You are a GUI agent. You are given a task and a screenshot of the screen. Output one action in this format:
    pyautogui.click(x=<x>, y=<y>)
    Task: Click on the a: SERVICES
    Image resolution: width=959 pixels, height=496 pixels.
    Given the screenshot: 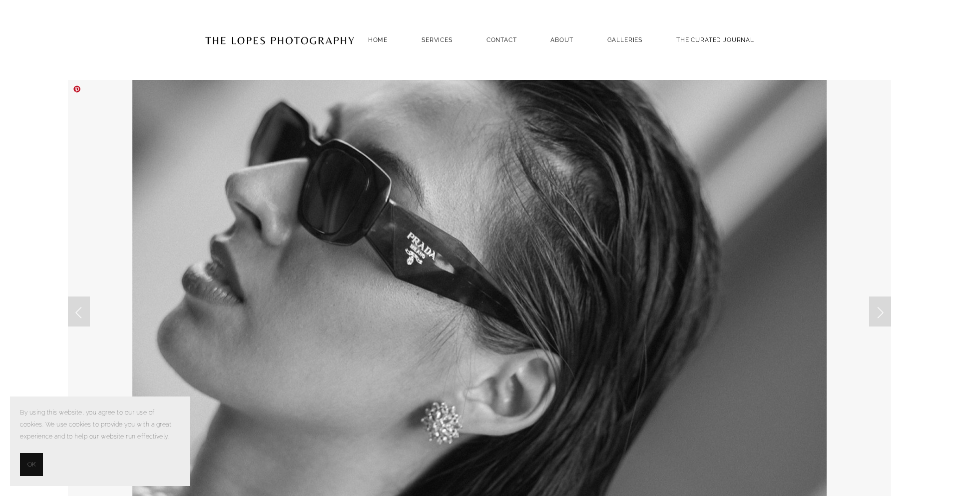 What is the action you would take?
    pyautogui.click(x=437, y=40)
    